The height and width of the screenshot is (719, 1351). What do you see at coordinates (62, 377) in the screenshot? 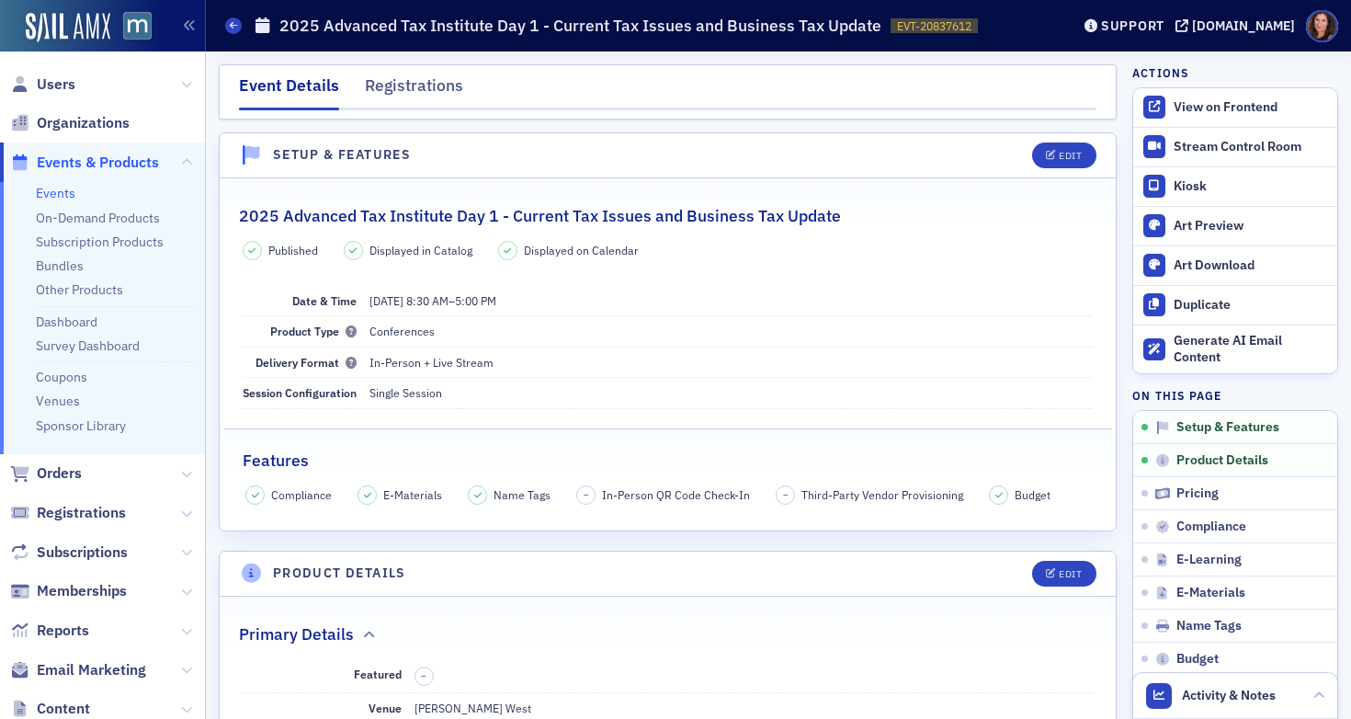
I see `a: Coupons` at bounding box center [62, 377].